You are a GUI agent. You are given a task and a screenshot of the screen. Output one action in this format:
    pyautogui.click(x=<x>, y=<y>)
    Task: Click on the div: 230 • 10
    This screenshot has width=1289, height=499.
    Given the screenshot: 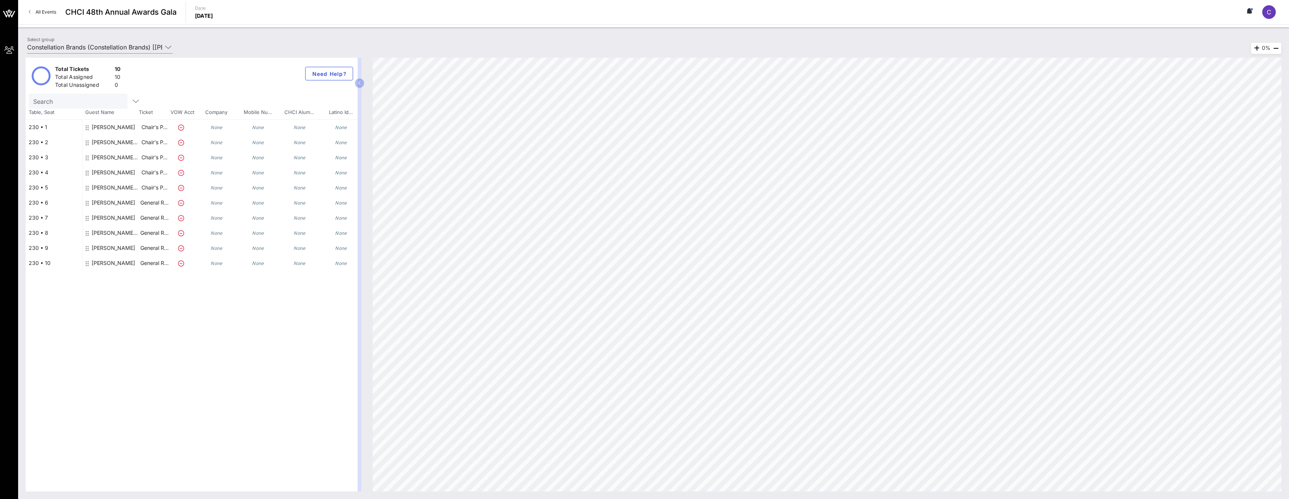 What is the action you would take?
    pyautogui.click(x=54, y=263)
    